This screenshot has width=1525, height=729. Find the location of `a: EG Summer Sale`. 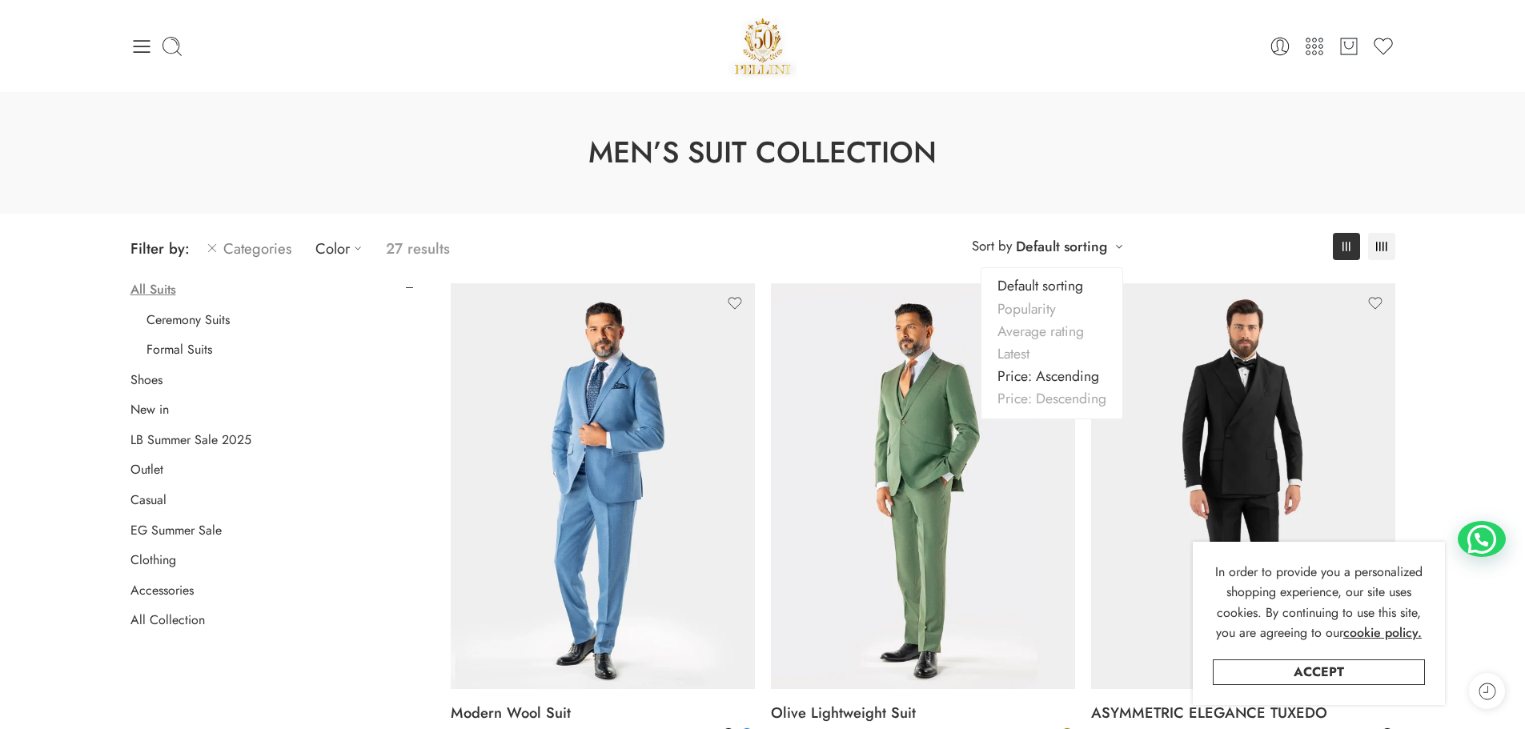

a: EG Summer Sale is located at coordinates (176, 531).